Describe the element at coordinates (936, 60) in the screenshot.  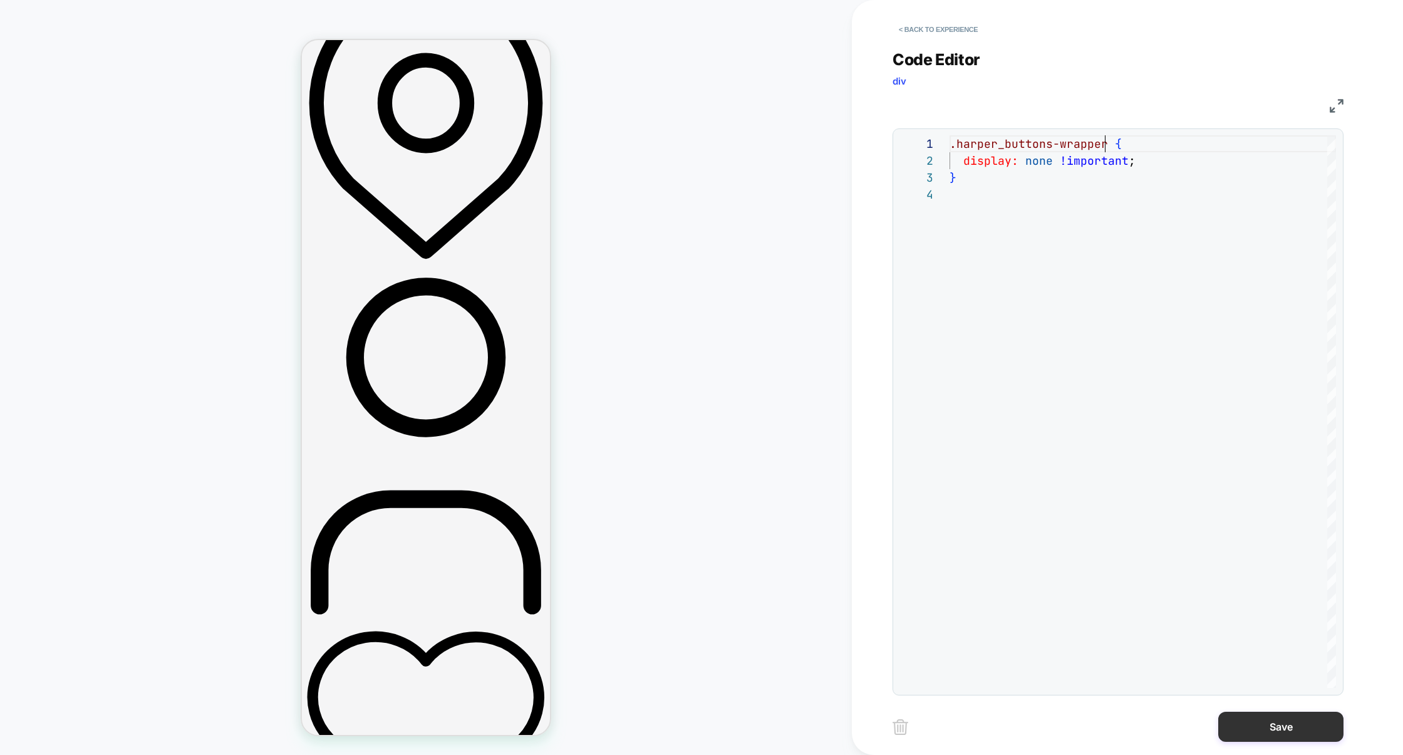
I see `span: Code Editor` at that location.